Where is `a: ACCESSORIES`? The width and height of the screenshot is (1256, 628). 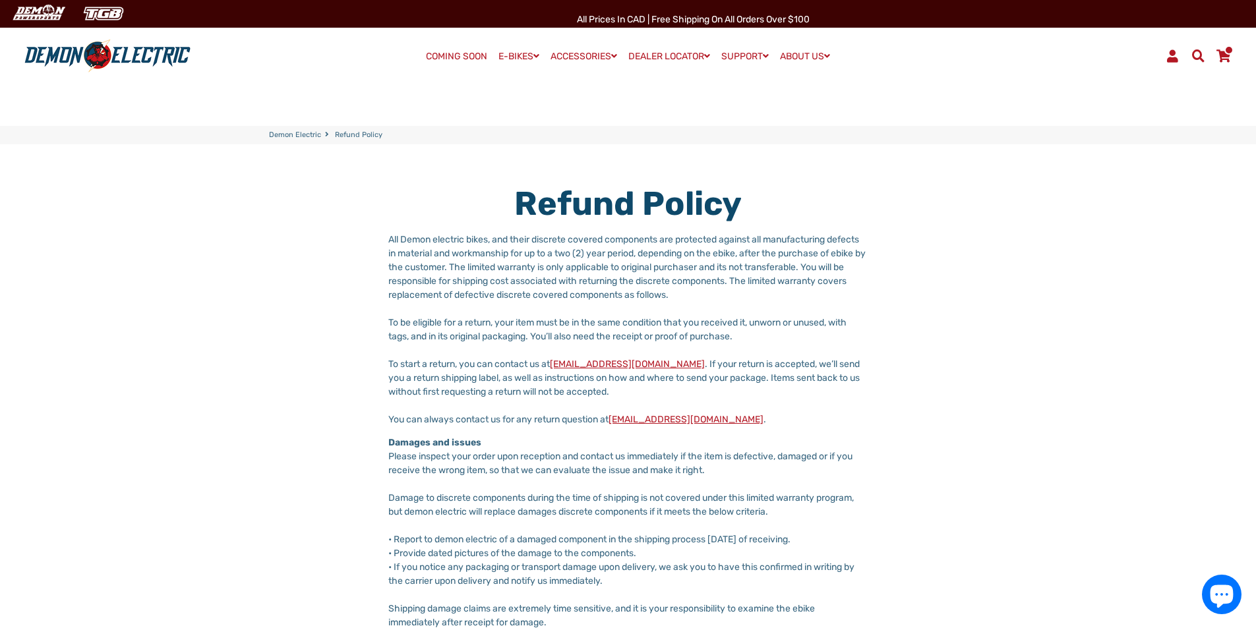 a: ACCESSORIES is located at coordinates (584, 56).